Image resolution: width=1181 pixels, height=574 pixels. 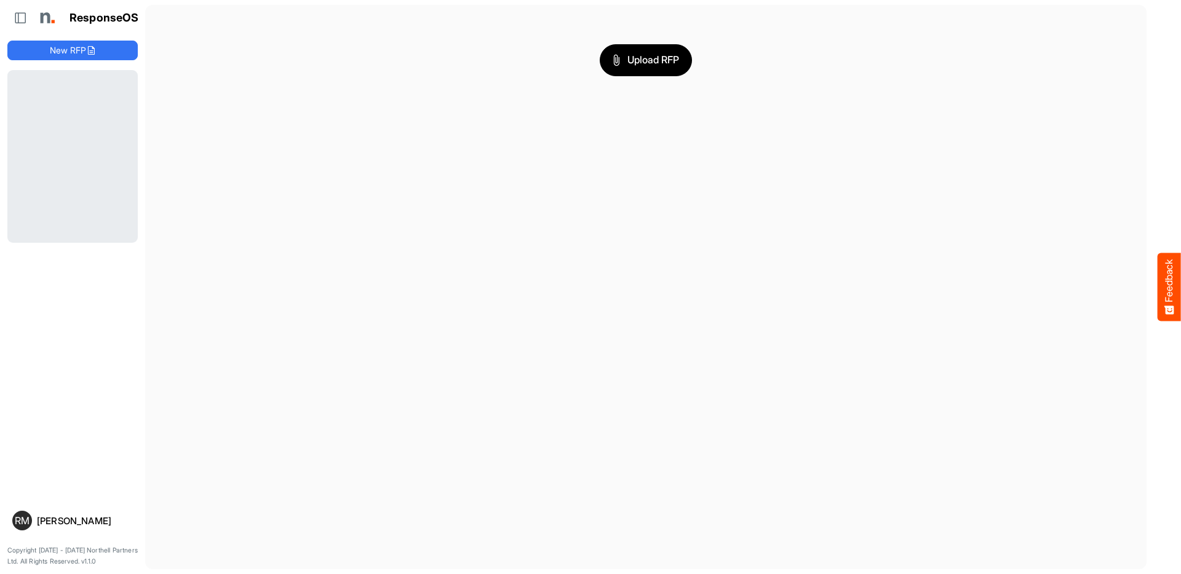 I want to click on h1: ResponseOS, so click(x=104, y=18).